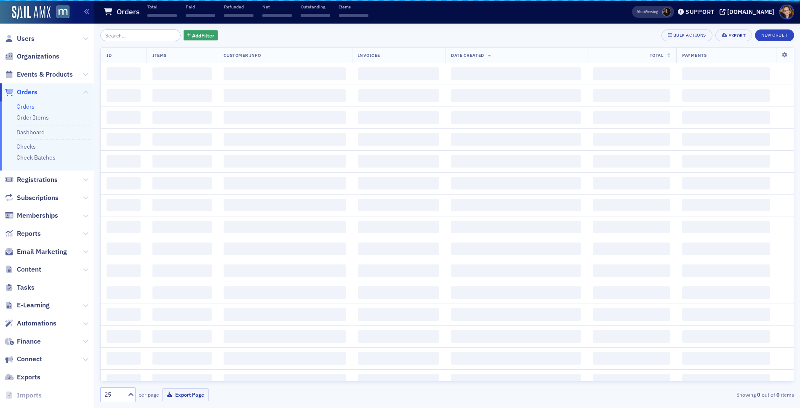  What do you see at coordinates (690, 35) in the screenshot?
I see `div: Bulk Actions` at bounding box center [690, 35].